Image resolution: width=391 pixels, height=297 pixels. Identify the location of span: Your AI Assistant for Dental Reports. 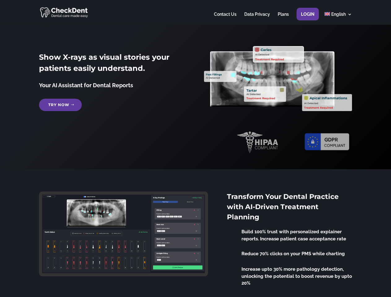
(86, 85).